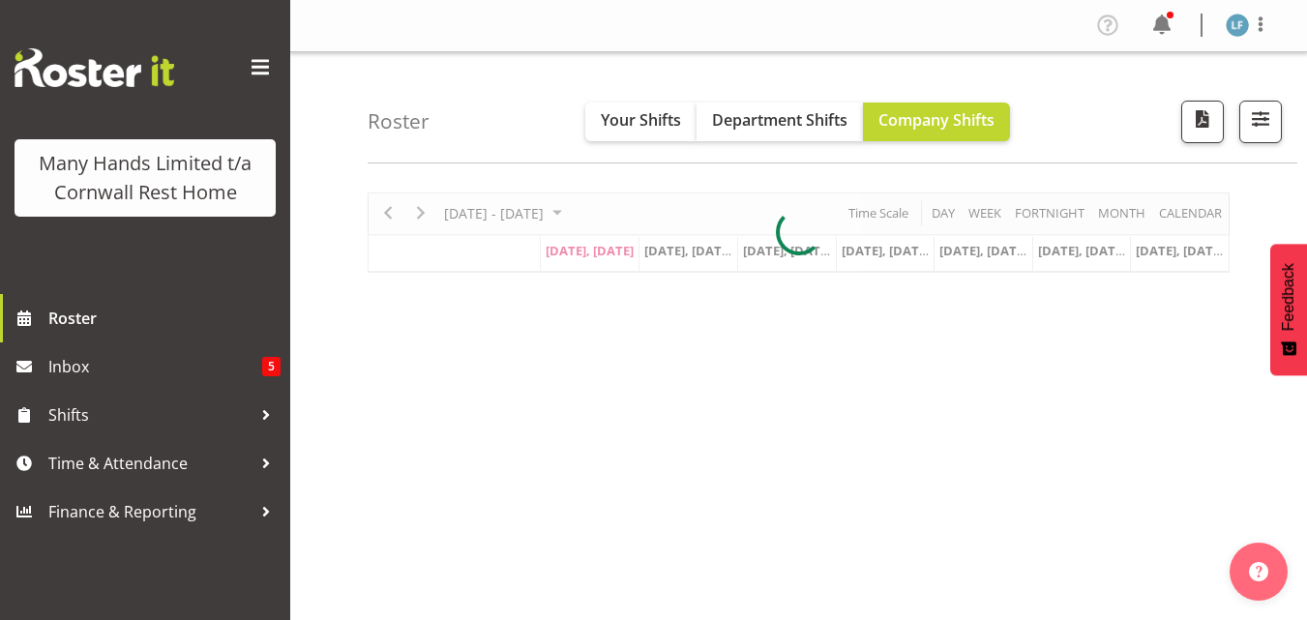 Image resolution: width=1307 pixels, height=620 pixels. What do you see at coordinates (1202, 122) in the screenshot?
I see `button: Download a PDF of the roster according to the set date range.` at bounding box center [1202, 122].